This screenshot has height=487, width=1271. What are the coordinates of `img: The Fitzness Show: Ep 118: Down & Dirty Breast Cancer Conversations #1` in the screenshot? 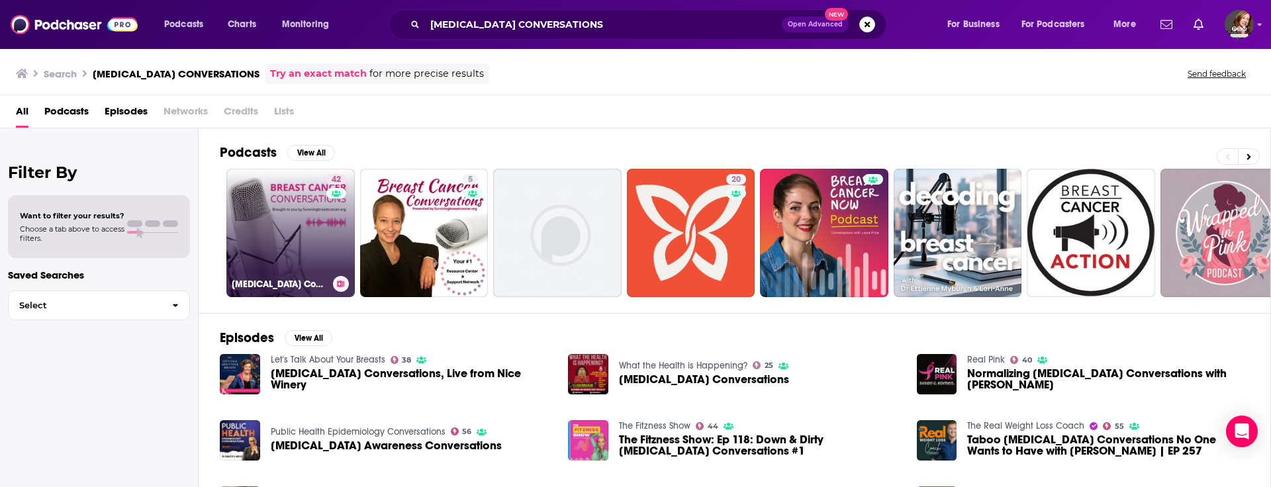 It's located at (588, 440).